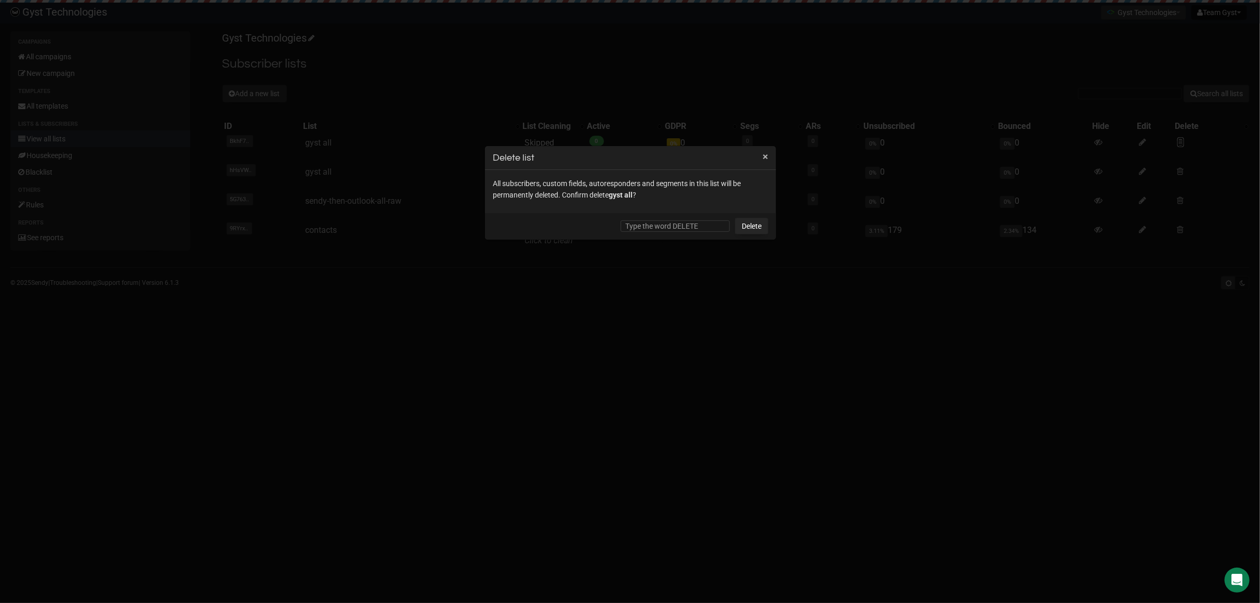  Describe the element at coordinates (675, 226) in the screenshot. I see `input: Type the word DELETE` at that location.